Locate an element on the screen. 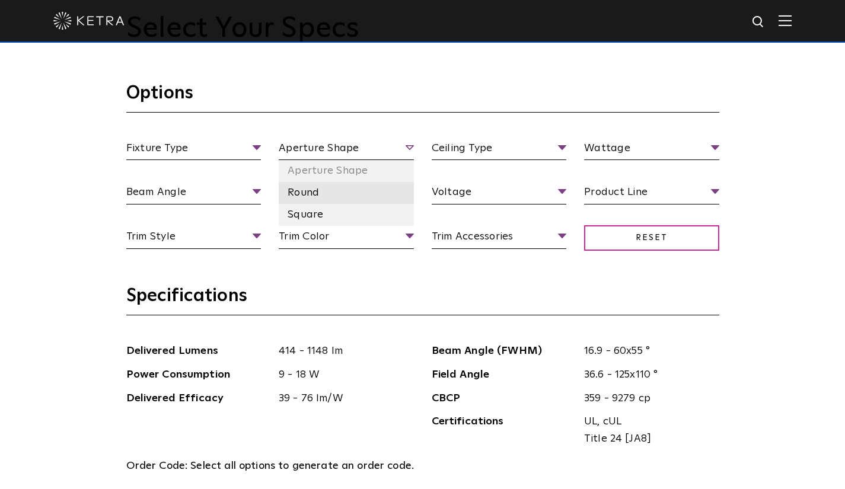 The width and height of the screenshot is (845, 489). span: Field Angle is located at coordinates (503, 375).